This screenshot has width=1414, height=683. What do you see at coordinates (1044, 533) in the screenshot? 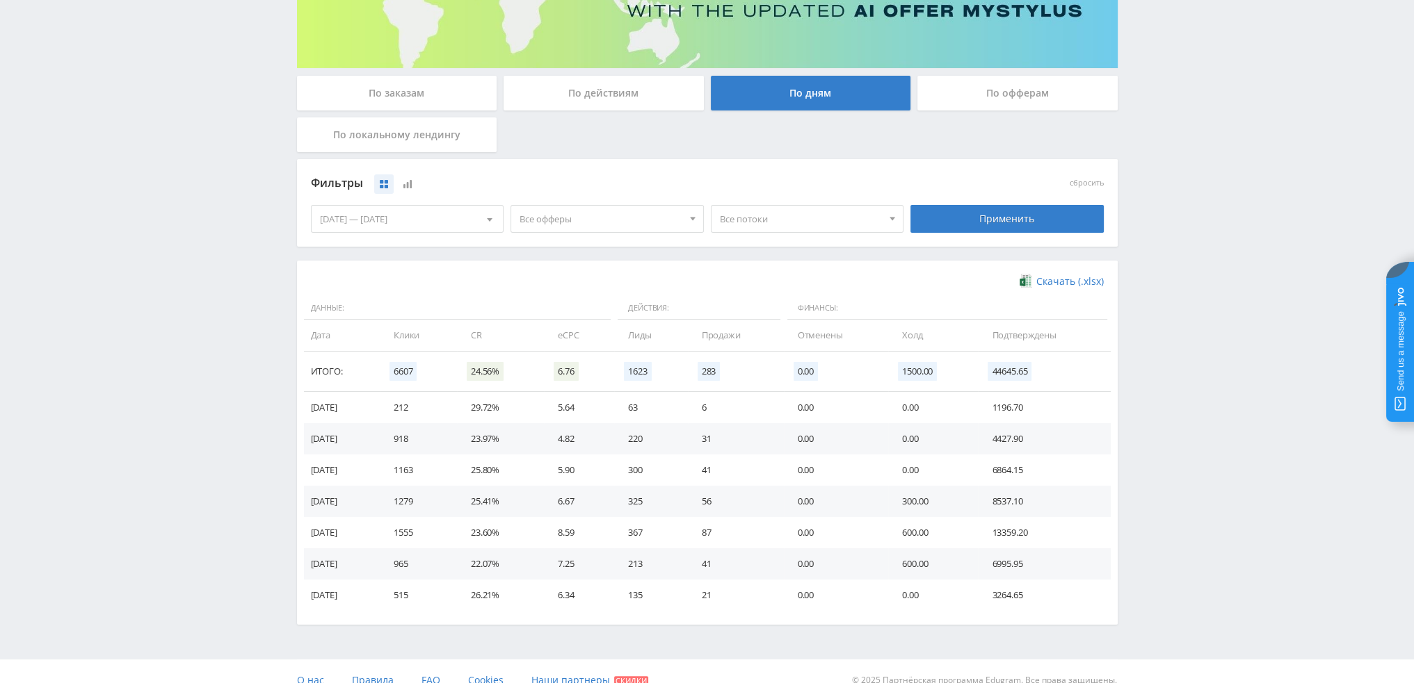
I see `td: 13359.20` at bounding box center [1044, 533].